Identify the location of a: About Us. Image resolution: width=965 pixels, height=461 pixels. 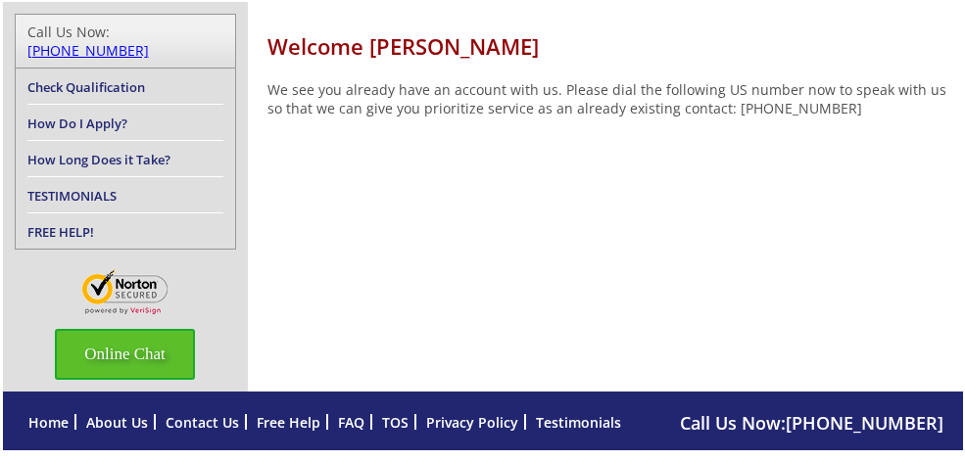
(117, 422).